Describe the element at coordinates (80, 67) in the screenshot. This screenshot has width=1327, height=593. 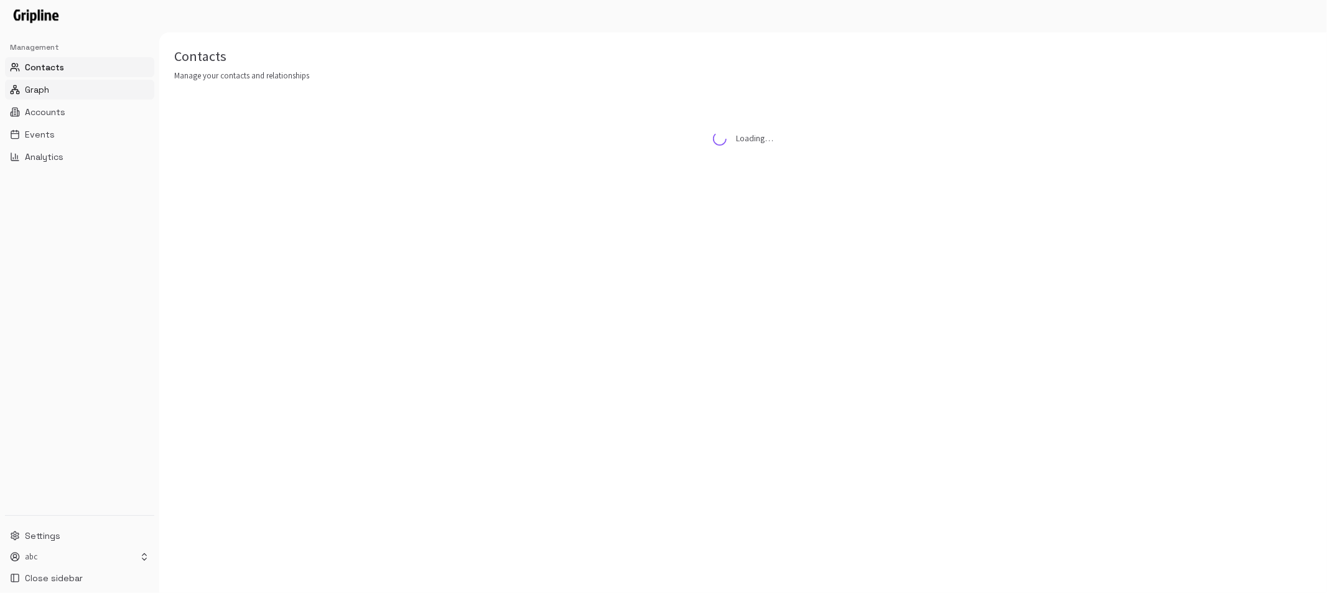
I see `button: Contacts` at that location.